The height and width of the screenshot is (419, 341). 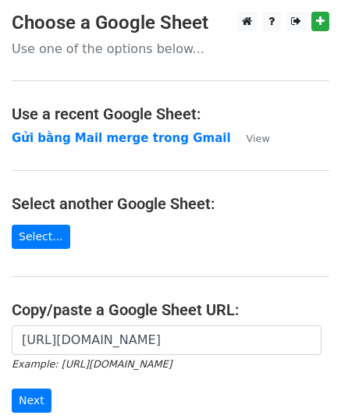 I want to click on p: Use one of the options below..., so click(x=170, y=48).